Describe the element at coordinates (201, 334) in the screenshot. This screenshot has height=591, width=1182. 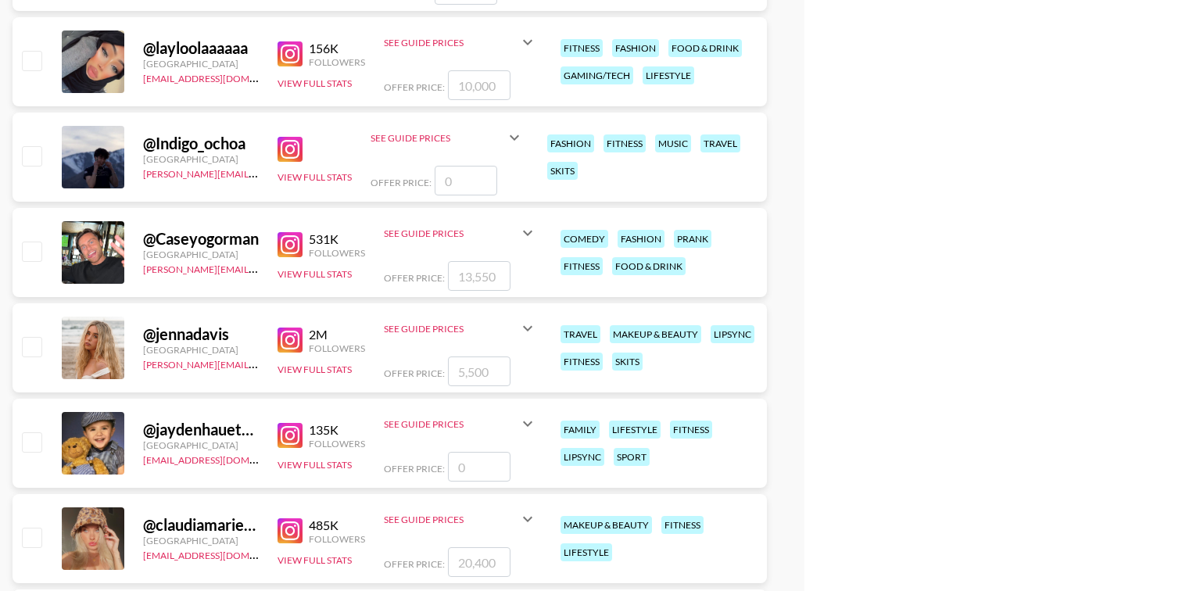
I see `div: @ jennadavis` at that location.